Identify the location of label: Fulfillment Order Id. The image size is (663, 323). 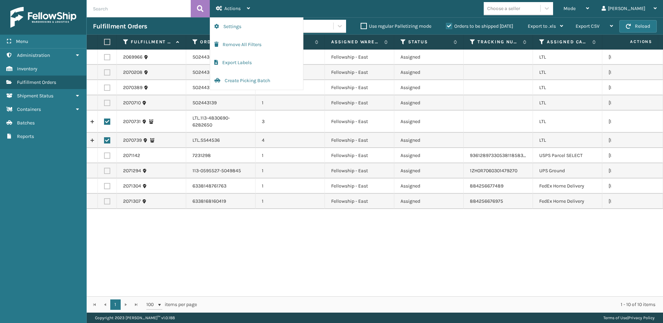
(152, 42).